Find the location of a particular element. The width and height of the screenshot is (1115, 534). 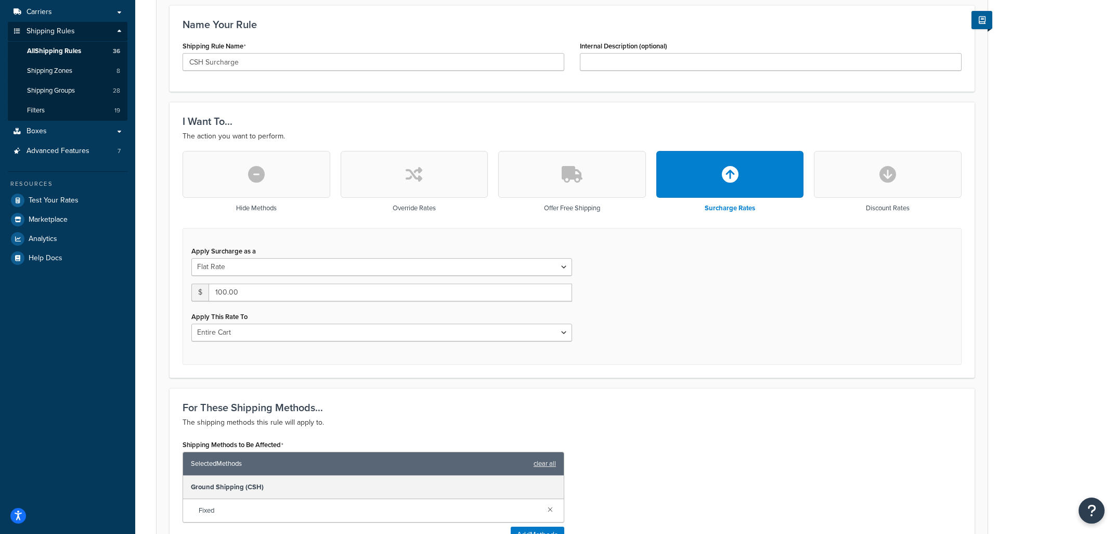

li: Analytics is located at coordinates (68, 239).